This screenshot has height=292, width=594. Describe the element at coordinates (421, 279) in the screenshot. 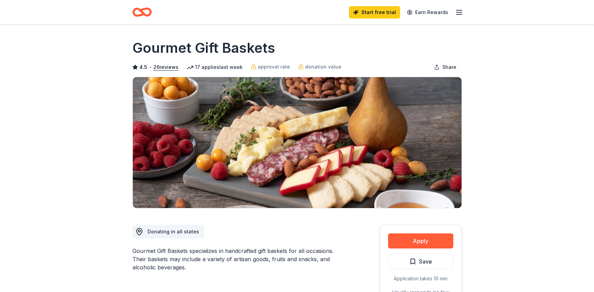

I see `div: Application takes 10 min` at that location.